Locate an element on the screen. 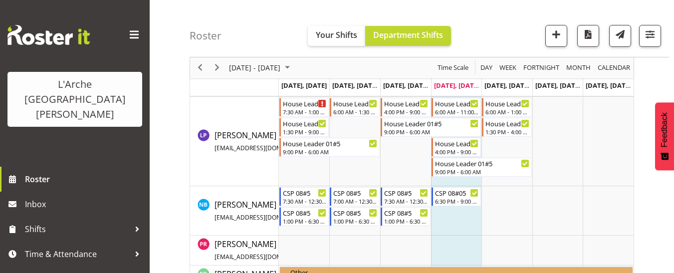  span: Time Scale is located at coordinates (453, 68).